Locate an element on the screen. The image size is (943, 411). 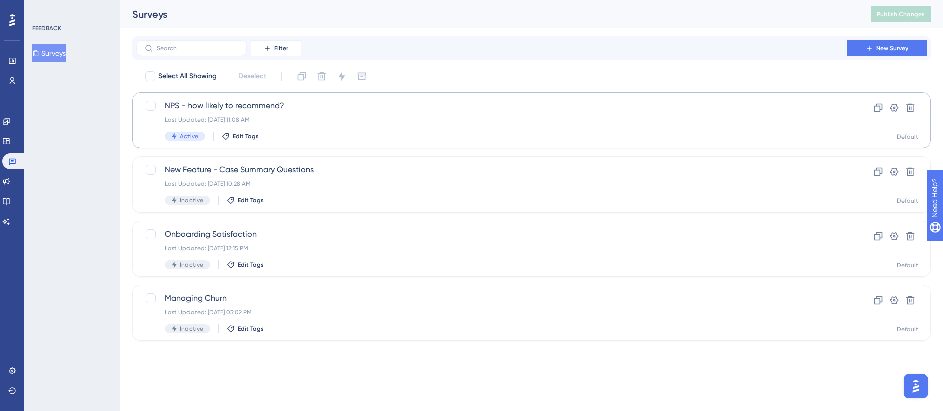
button: Surveys is located at coordinates (49, 53).